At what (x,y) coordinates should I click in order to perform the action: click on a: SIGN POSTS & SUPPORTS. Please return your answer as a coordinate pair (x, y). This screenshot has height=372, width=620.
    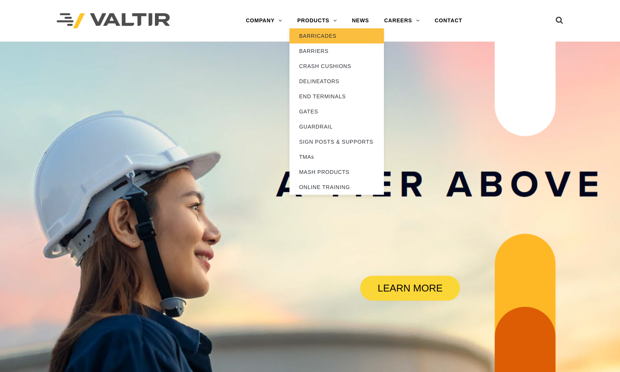
    Looking at the image, I should click on (337, 142).